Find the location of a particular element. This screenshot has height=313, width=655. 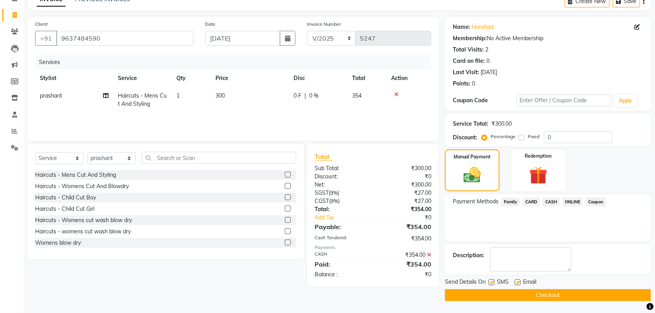

span: 0 F is located at coordinates (297, 96).